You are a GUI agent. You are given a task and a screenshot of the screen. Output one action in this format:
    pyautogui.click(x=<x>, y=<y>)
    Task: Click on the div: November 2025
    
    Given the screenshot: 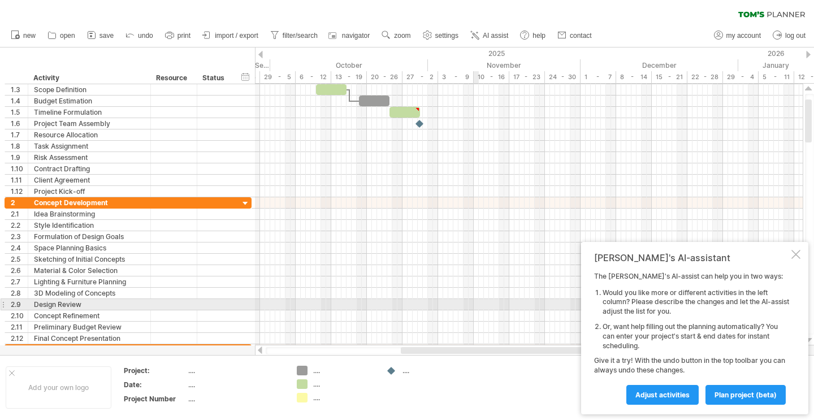 What is the action you would take?
    pyautogui.click(x=504, y=65)
    